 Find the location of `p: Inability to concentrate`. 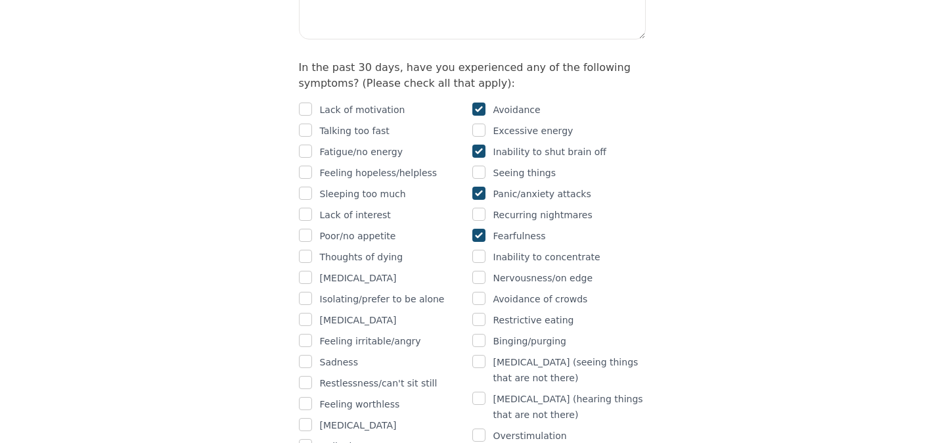

p: Inability to concentrate is located at coordinates (547, 257).